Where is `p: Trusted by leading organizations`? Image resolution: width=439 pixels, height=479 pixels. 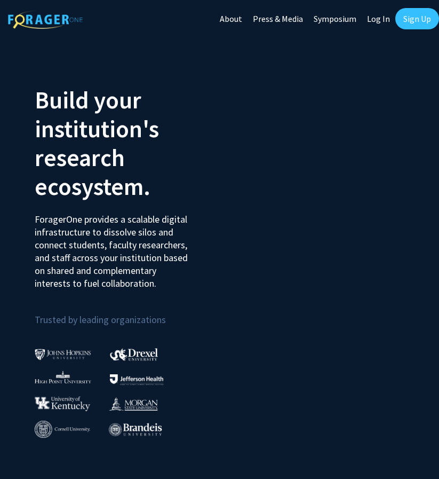
p: Trusted by leading organizations is located at coordinates (123, 313).